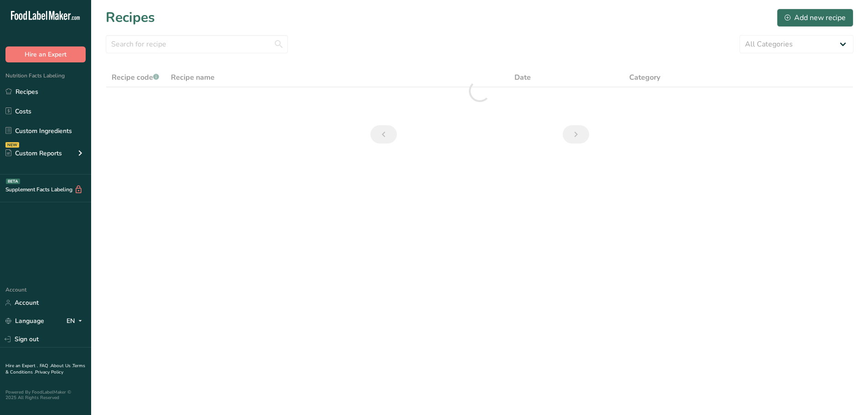  Describe the element at coordinates (21, 366) in the screenshot. I see `a: Hire an Expert .` at that location.